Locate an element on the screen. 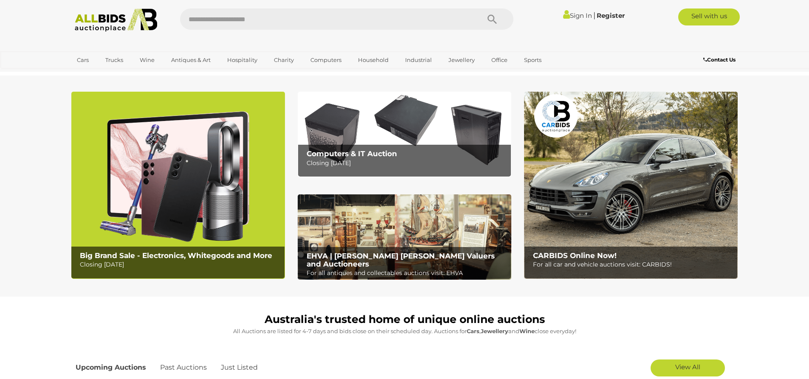 This screenshot has height=379, width=809. img: Allbids.com.au is located at coordinates (116, 20).